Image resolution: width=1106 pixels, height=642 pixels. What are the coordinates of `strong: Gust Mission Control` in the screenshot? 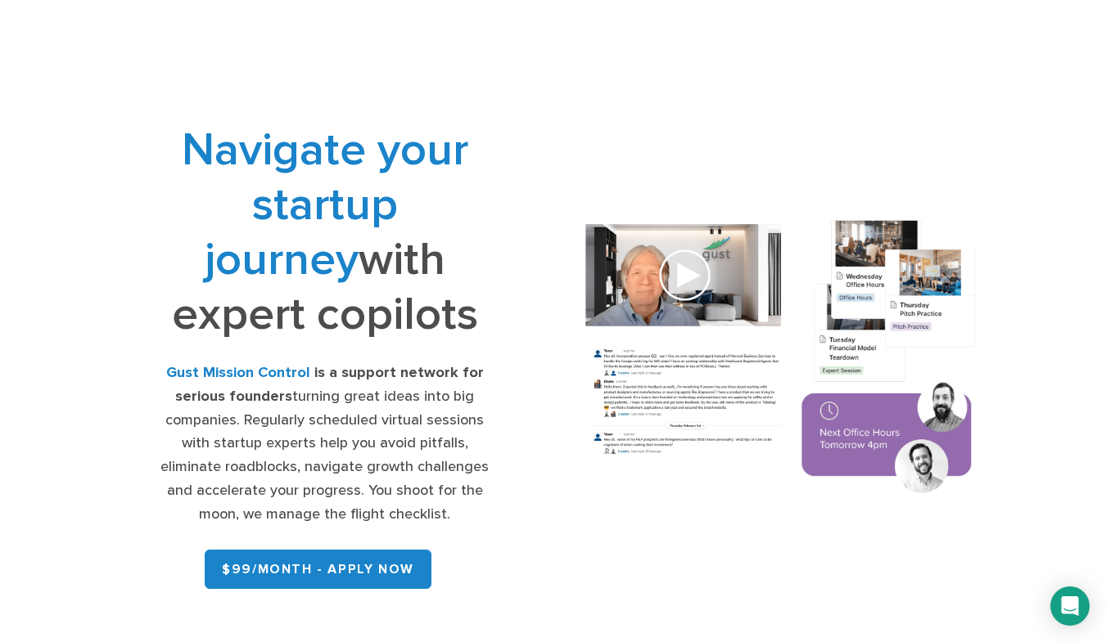 It's located at (238, 372).